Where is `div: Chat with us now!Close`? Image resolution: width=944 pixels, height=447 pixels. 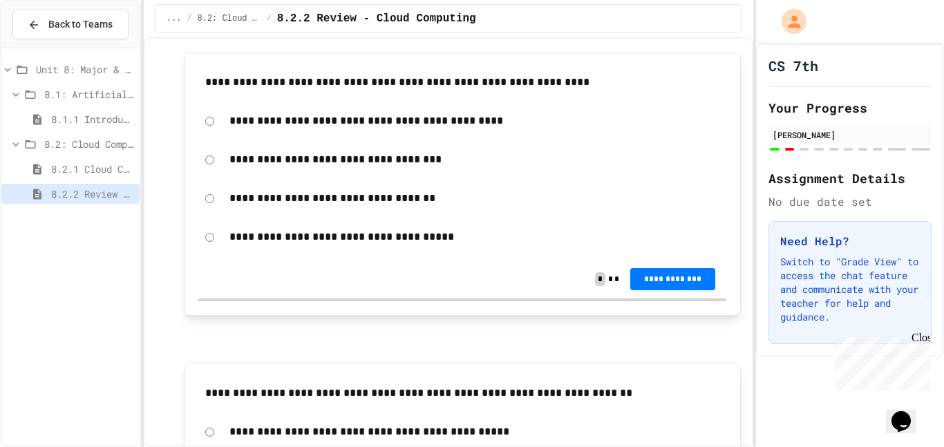 div: Chat with us now!Close is located at coordinates (50, 46).